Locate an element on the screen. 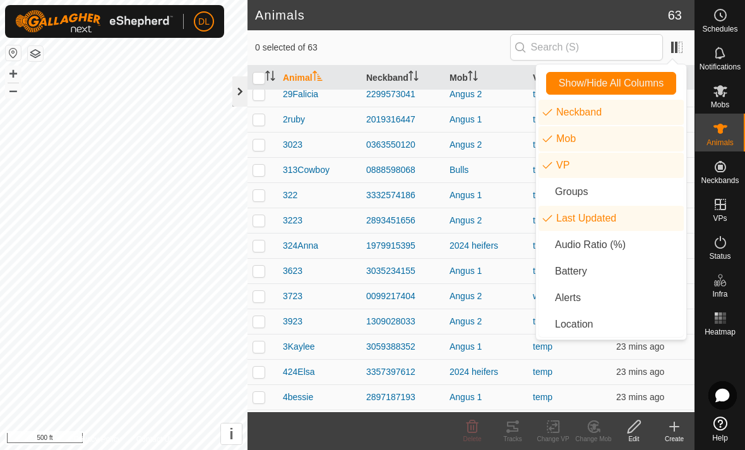 Image resolution: width=745 pixels, height=450 pixels. div: 1979915395 is located at coordinates (403, 246).